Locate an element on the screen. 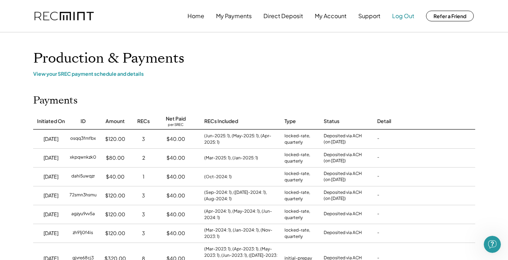 The image size is (508, 260). div: zh91j0f4is is located at coordinates (83, 234).